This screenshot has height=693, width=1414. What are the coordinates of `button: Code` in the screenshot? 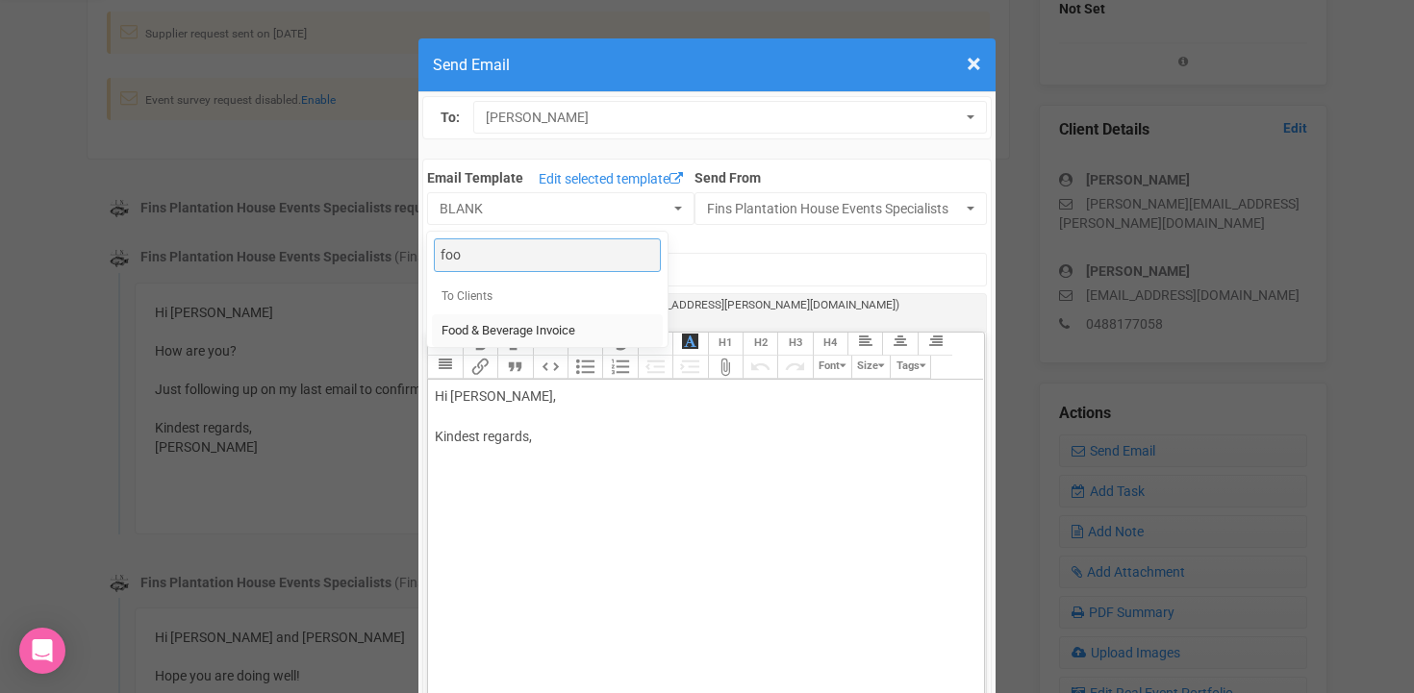 It's located at (550, 367).